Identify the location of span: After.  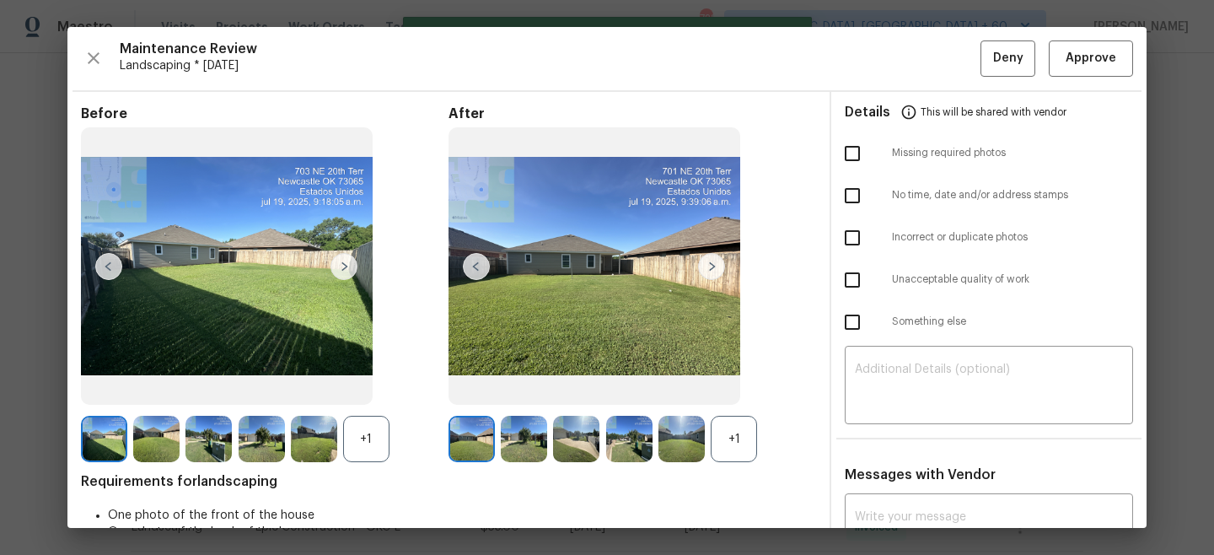
(632, 114).